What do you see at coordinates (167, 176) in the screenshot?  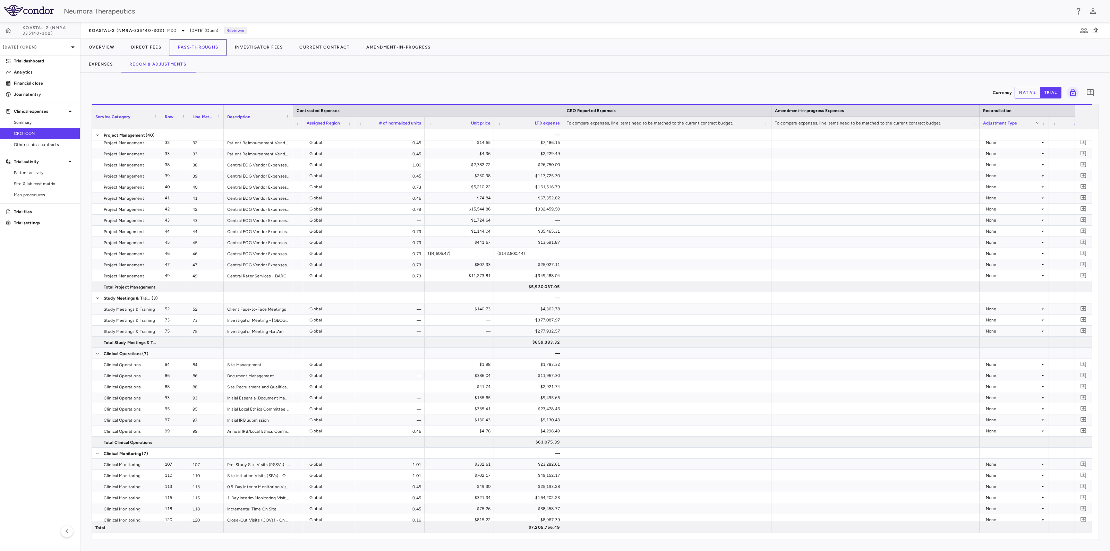 I see `div: 39` at bounding box center [167, 176].